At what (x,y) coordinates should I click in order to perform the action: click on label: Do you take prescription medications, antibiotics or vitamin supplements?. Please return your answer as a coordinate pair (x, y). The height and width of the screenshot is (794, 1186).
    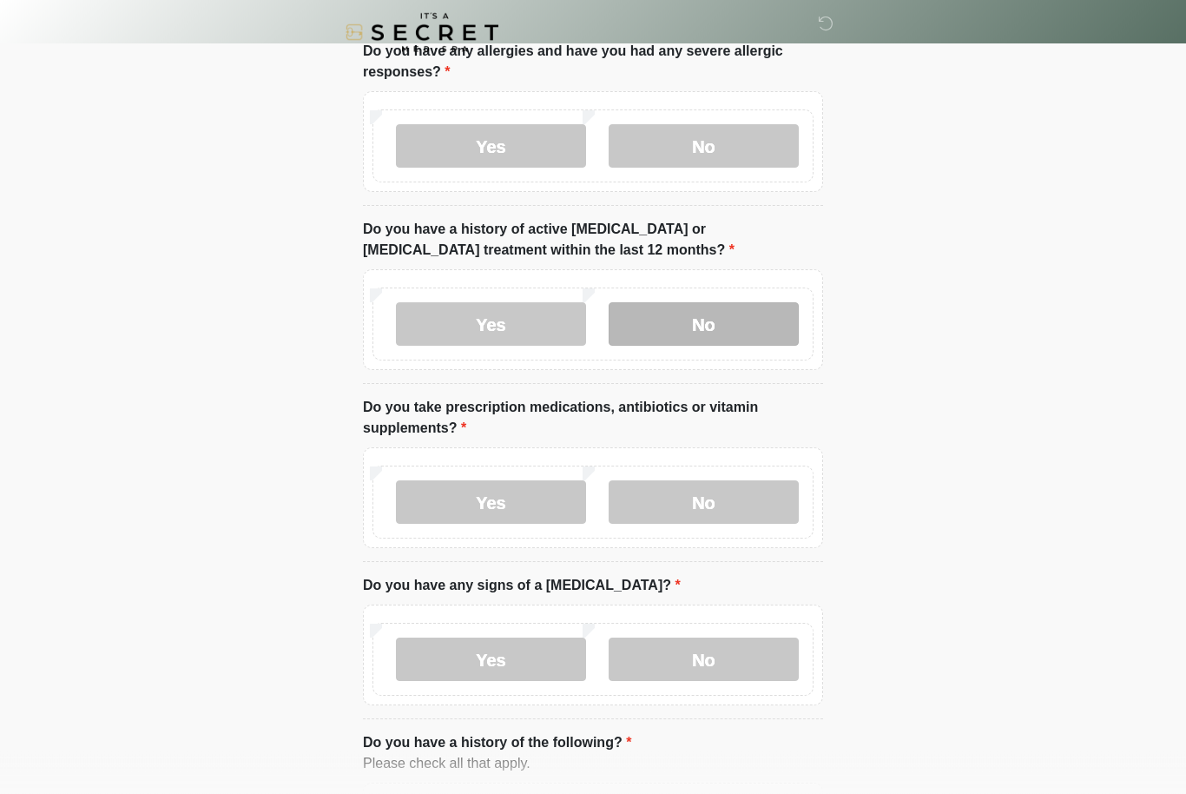
    Looking at the image, I should click on (593, 419).